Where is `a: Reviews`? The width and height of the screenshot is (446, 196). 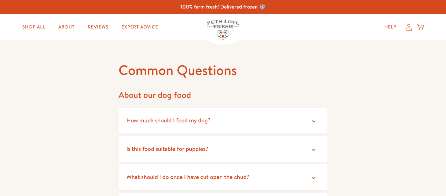
a: Reviews is located at coordinates (98, 27).